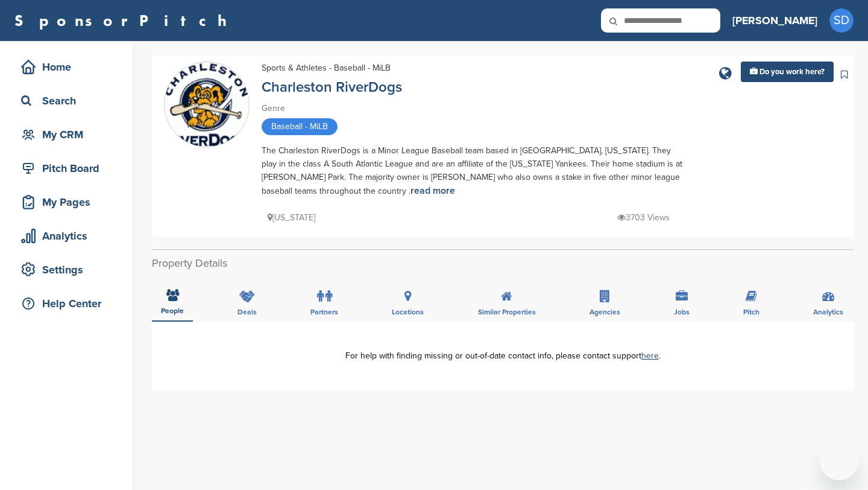 This screenshot has width=868, height=490. I want to click on a: Pitch Board, so click(66, 168).